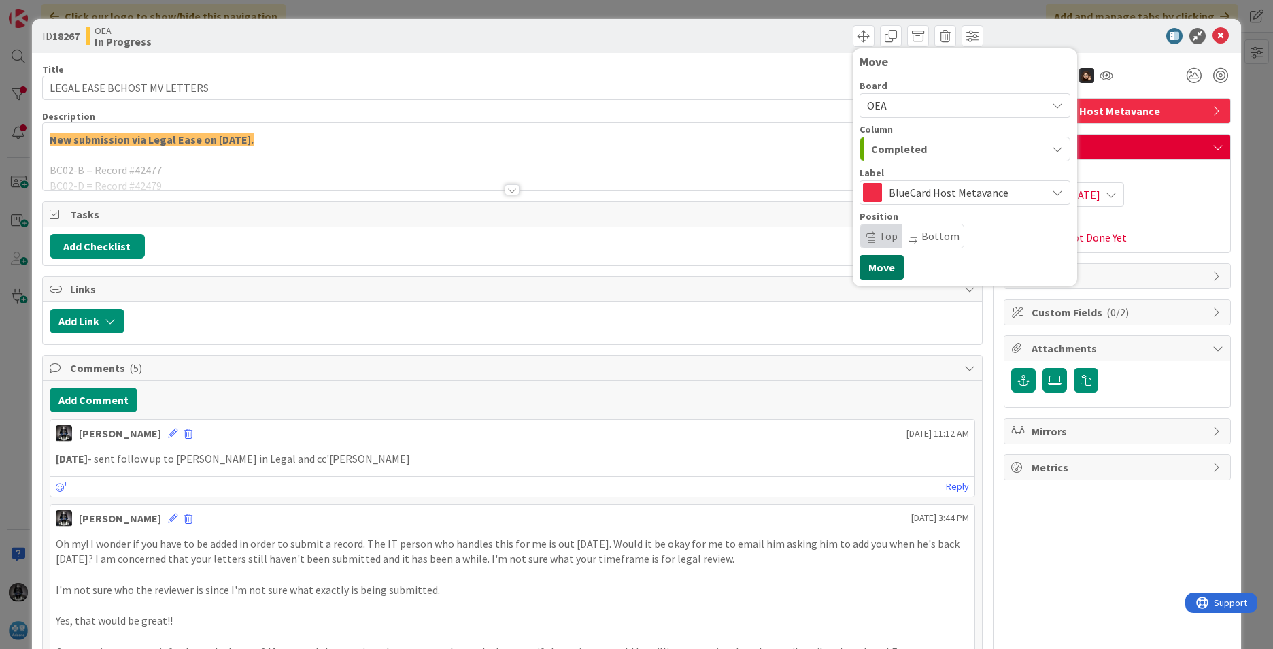 This screenshot has height=649, width=1273. I want to click on span: Support, so click(45, 10).